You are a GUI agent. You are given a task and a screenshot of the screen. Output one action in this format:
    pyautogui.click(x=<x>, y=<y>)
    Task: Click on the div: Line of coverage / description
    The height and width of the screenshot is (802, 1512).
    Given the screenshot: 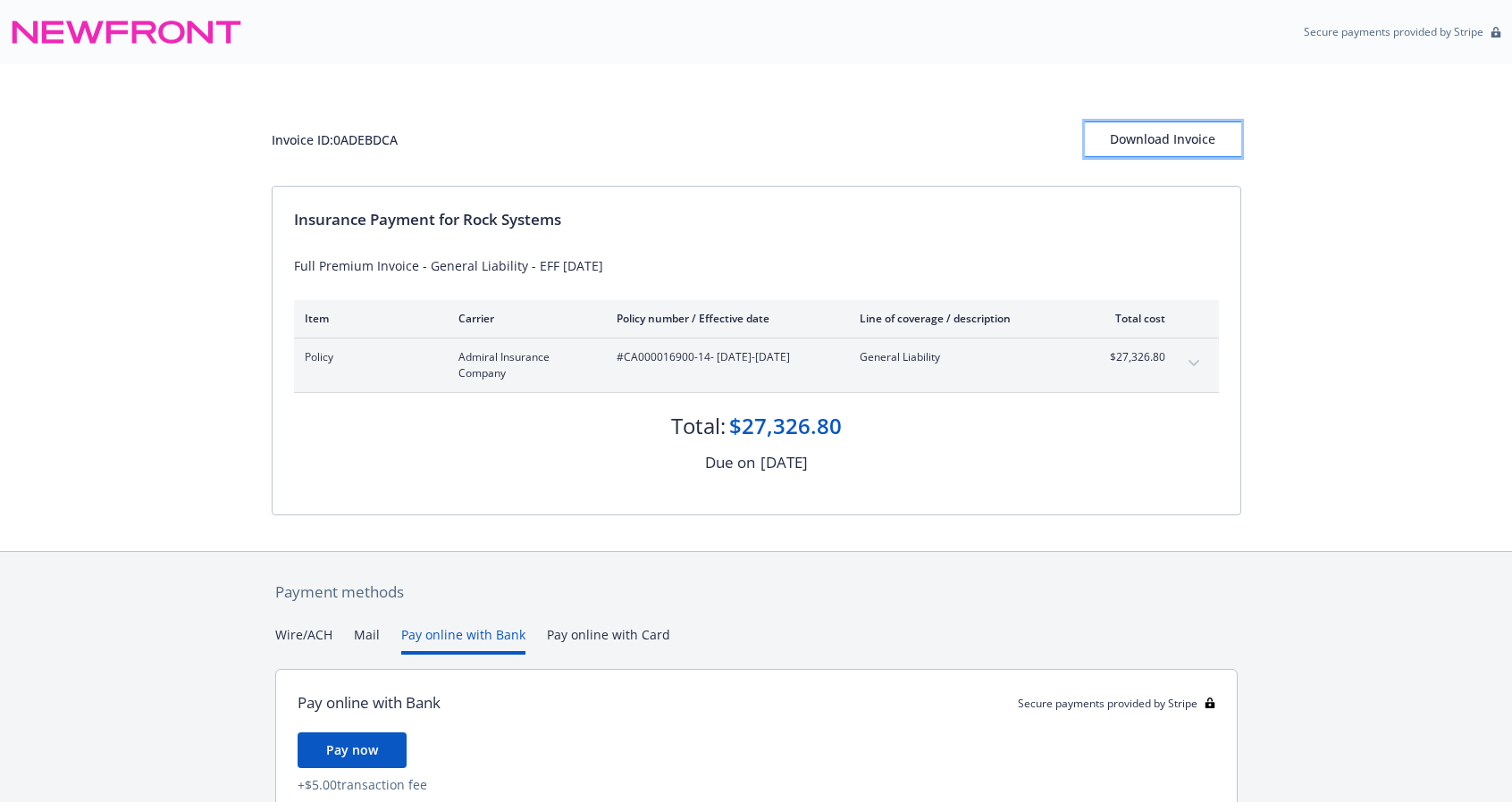 What is the action you would take?
    pyautogui.click(x=964, y=318)
    